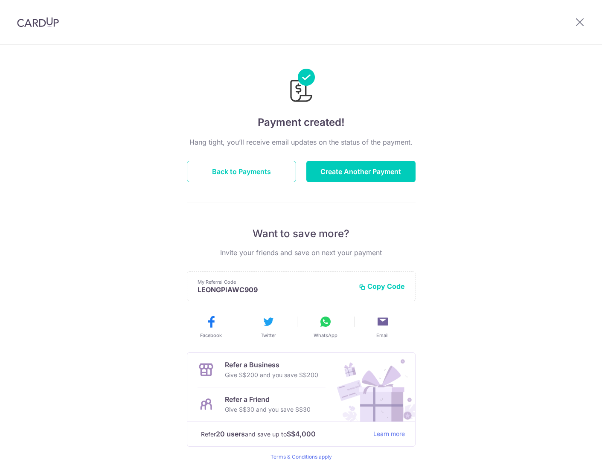 The height and width of the screenshot is (468, 602). I want to click on p: Want to save more?, so click(301, 234).